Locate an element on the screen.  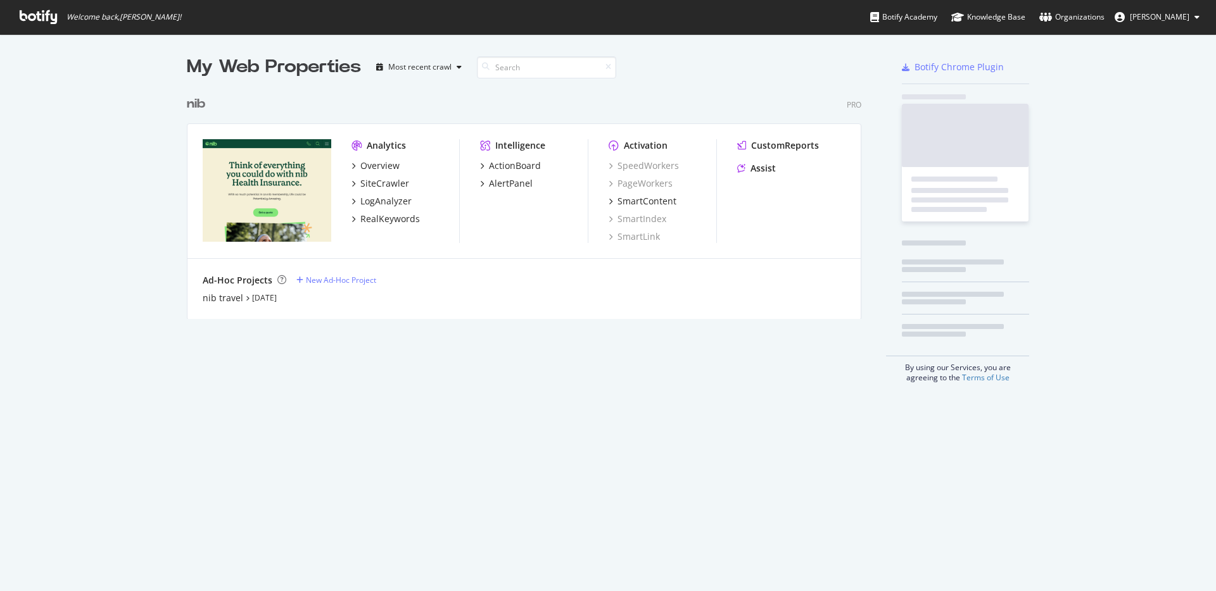
div: SpeedWorkers is located at coordinates (643, 166).